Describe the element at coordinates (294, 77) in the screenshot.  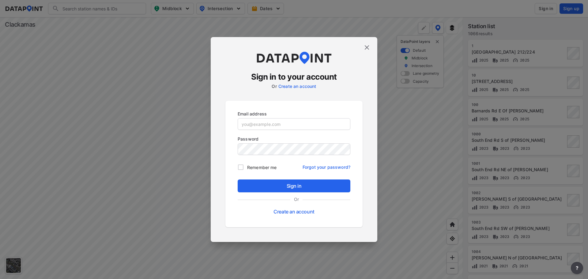
I see `h3: Sign in to your account` at that location.